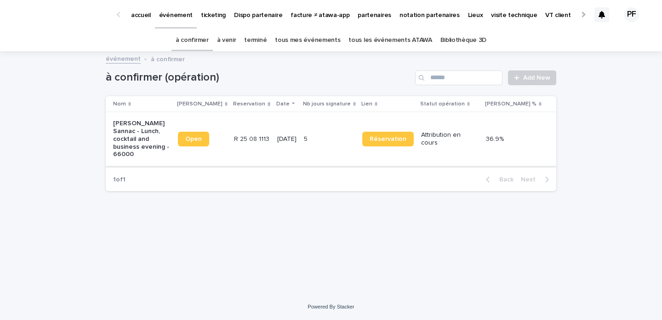 This screenshot has width=662, height=320. I want to click on h1: à confirmer (opération), so click(258, 77).